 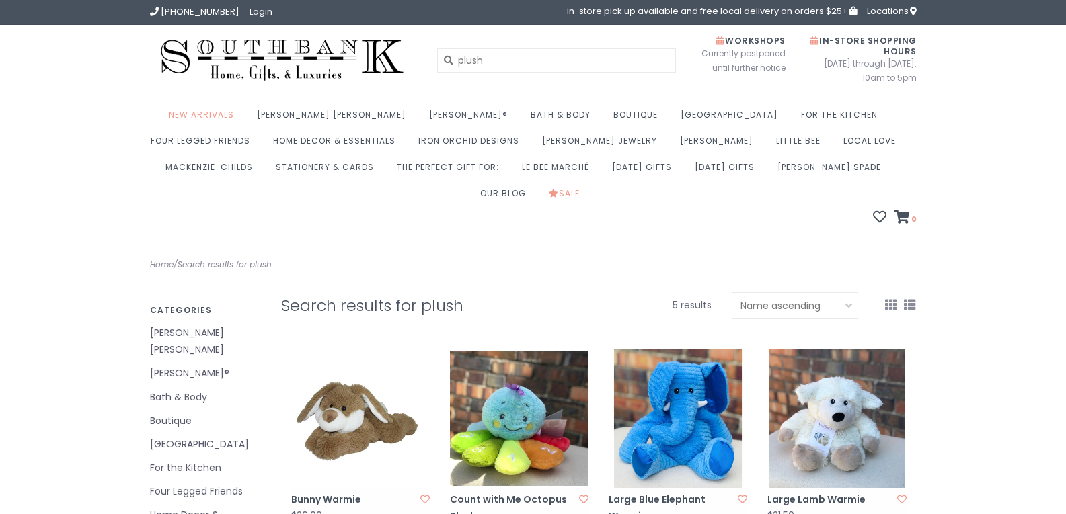 What do you see at coordinates (750, 40) in the screenshot?
I see `span: Workshops` at bounding box center [750, 40].